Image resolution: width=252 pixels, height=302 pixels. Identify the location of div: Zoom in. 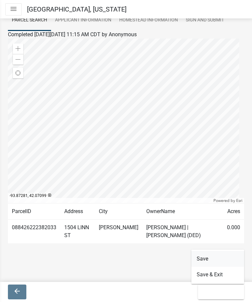
(18, 49).